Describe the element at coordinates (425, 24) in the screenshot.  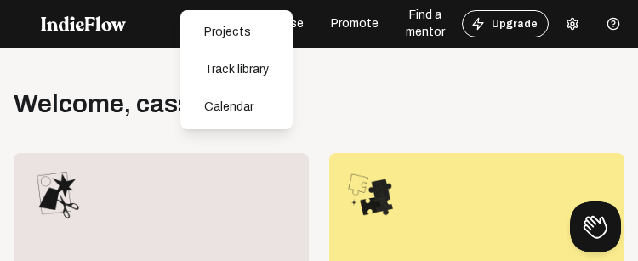
I see `button: Find a mentor` at that location.